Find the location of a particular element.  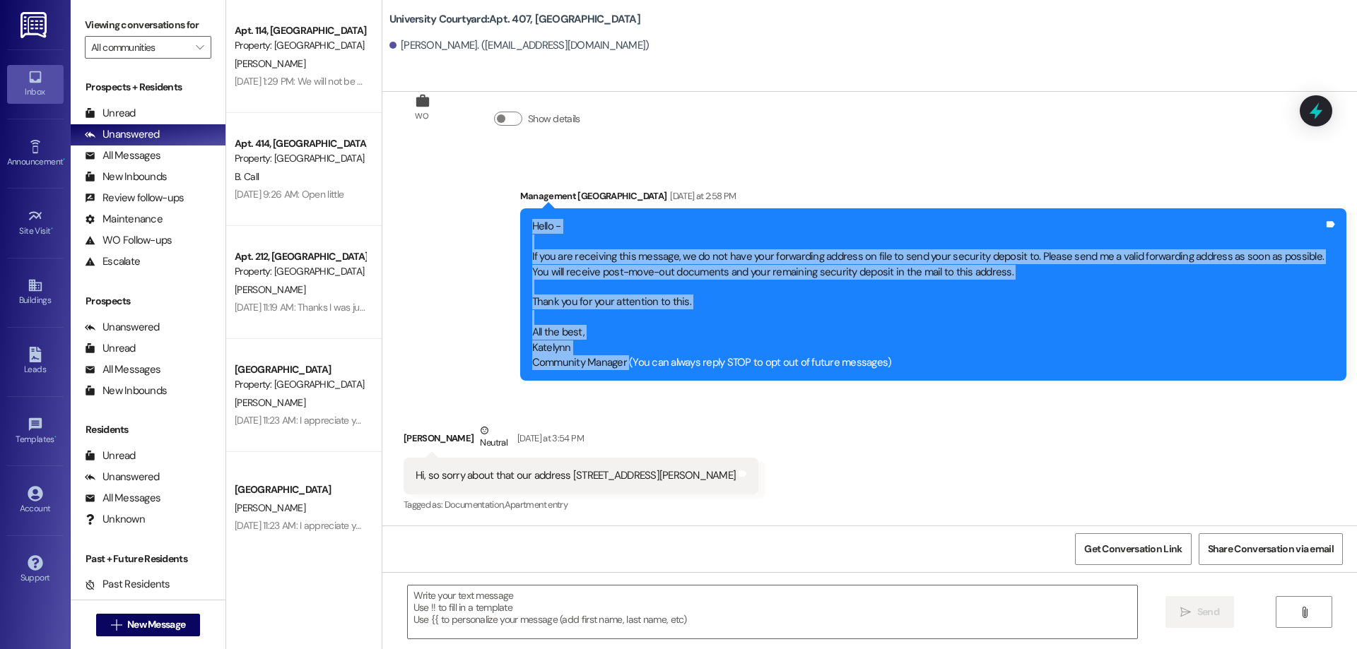

div: Prospects + Residents is located at coordinates (148, 87).